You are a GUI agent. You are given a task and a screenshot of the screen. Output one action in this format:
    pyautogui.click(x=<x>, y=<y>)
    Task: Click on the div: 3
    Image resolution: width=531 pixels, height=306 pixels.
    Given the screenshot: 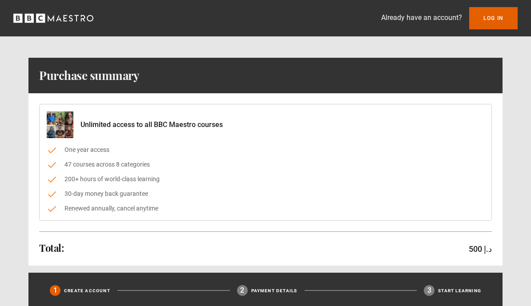 What is the action you would take?
    pyautogui.click(x=429, y=291)
    